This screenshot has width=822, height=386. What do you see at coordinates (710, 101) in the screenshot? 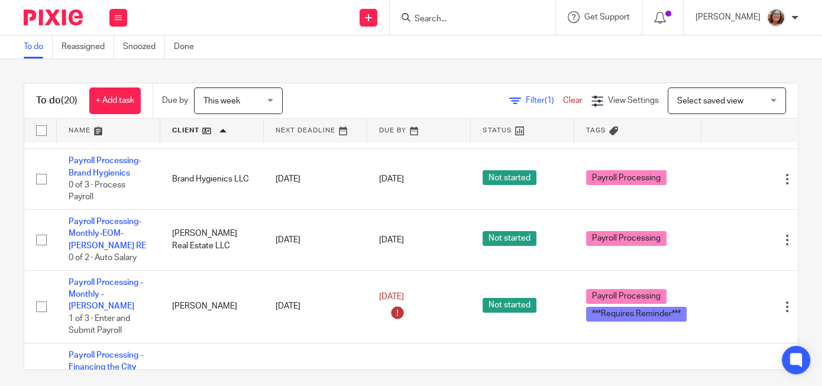
I see `span: Select saved view` at bounding box center [710, 101].